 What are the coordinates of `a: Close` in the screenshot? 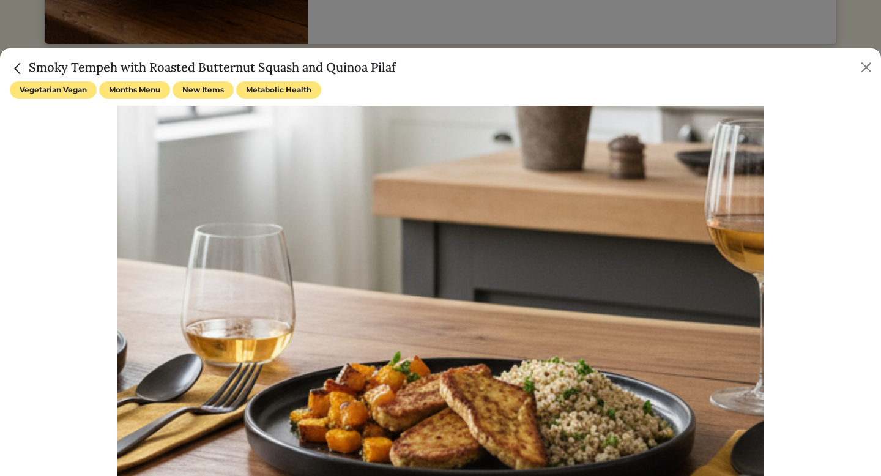 It's located at (19, 67).